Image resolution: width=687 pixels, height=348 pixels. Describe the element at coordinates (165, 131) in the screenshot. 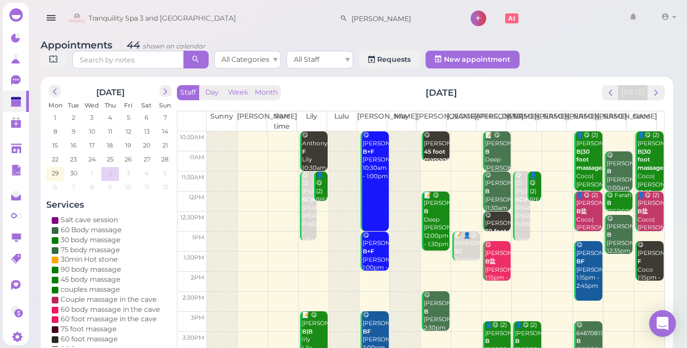

I see `span: 14` at that location.